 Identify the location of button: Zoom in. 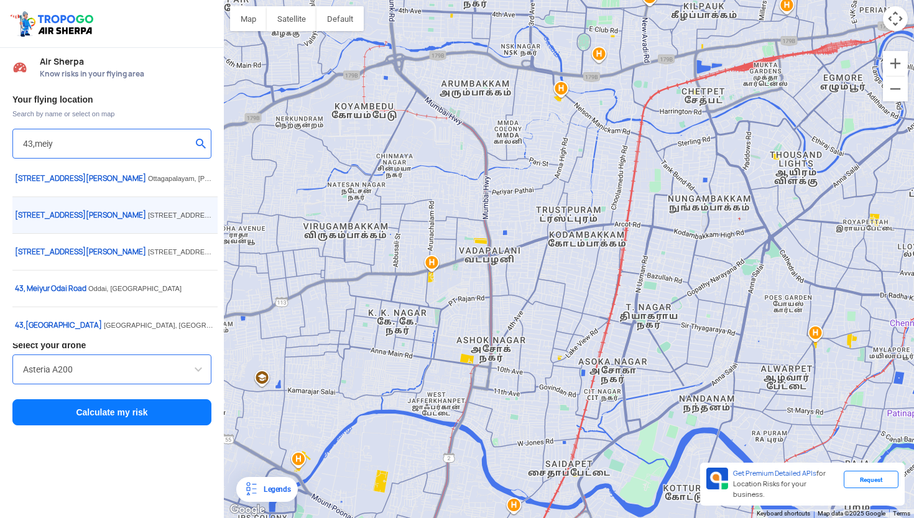
(895, 63).